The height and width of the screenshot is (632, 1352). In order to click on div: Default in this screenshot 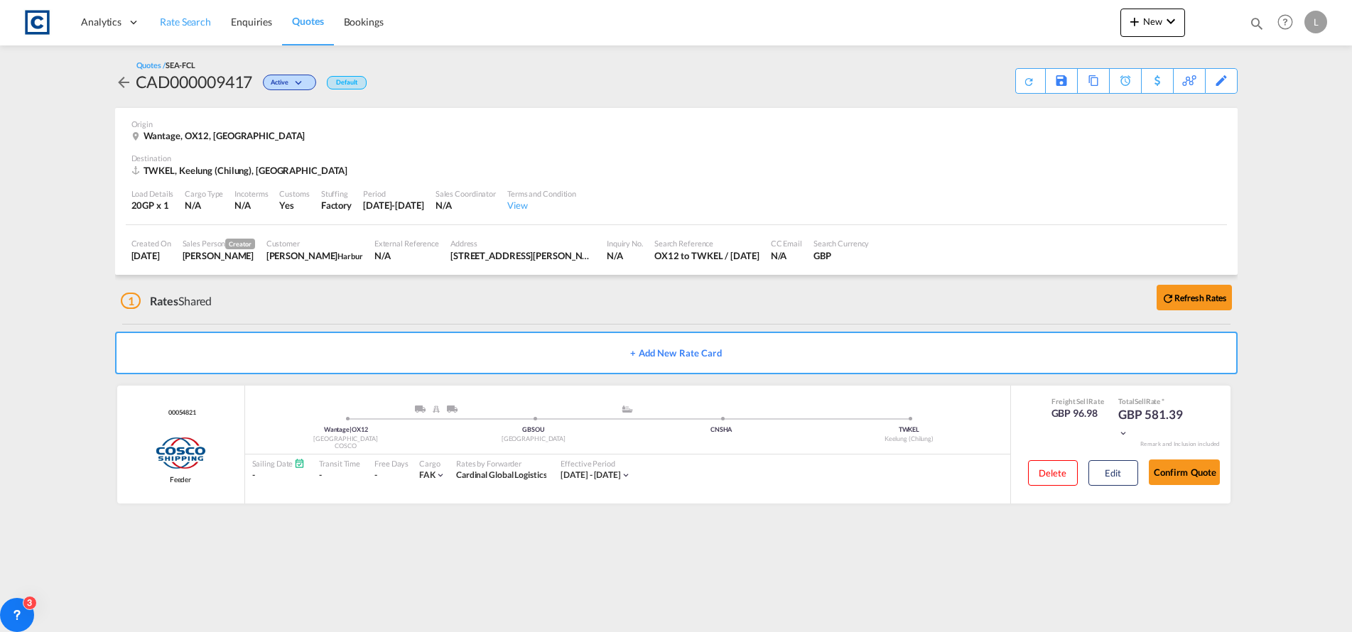, I will do `click(346, 82)`.